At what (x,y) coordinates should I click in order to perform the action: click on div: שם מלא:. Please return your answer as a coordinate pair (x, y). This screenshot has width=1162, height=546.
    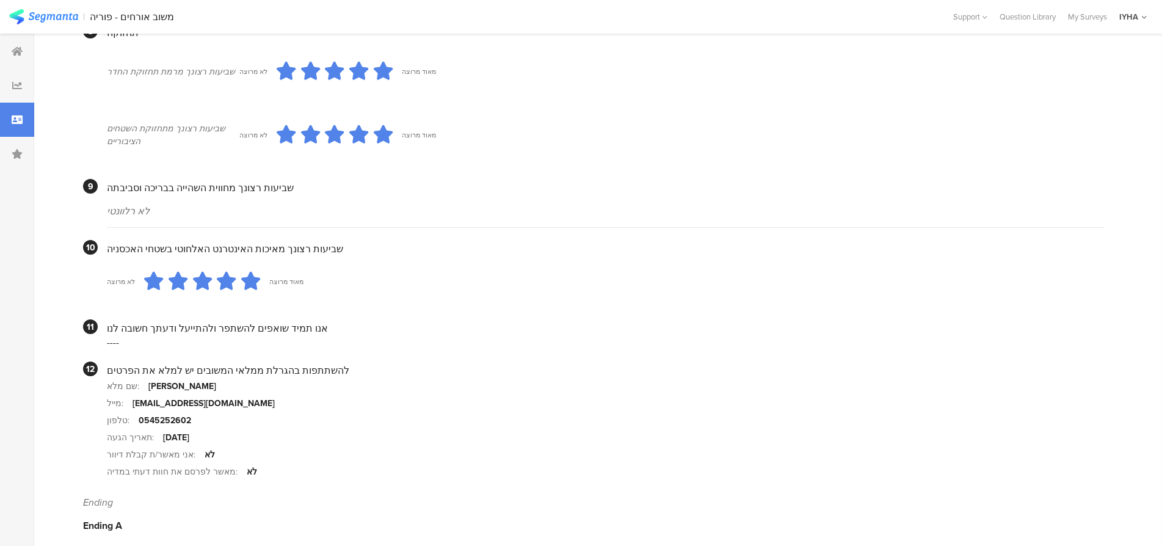
    Looking at the image, I should click on (128, 386).